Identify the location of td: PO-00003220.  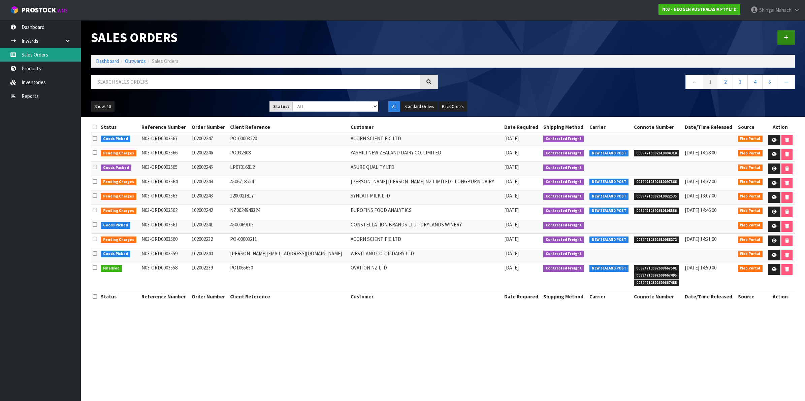
(288, 140).